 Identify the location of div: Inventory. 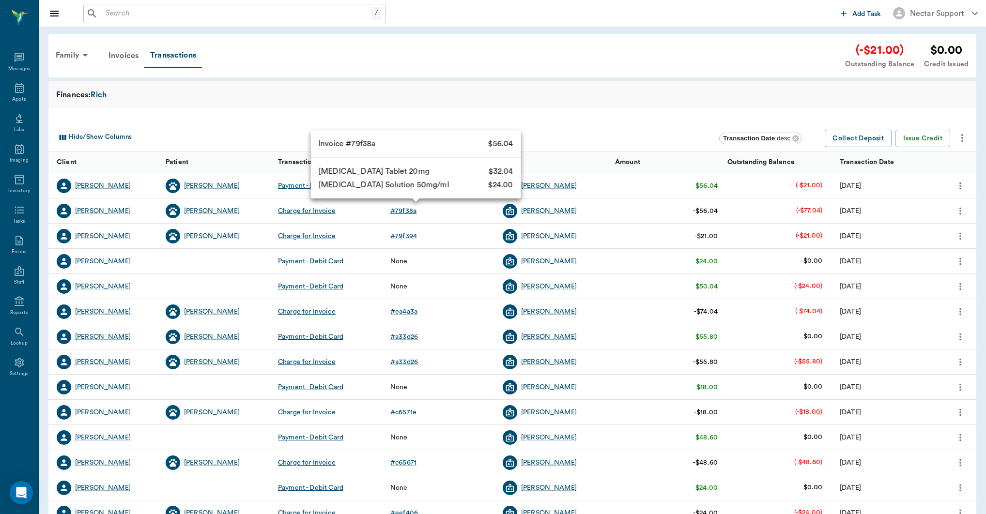
(19, 191).